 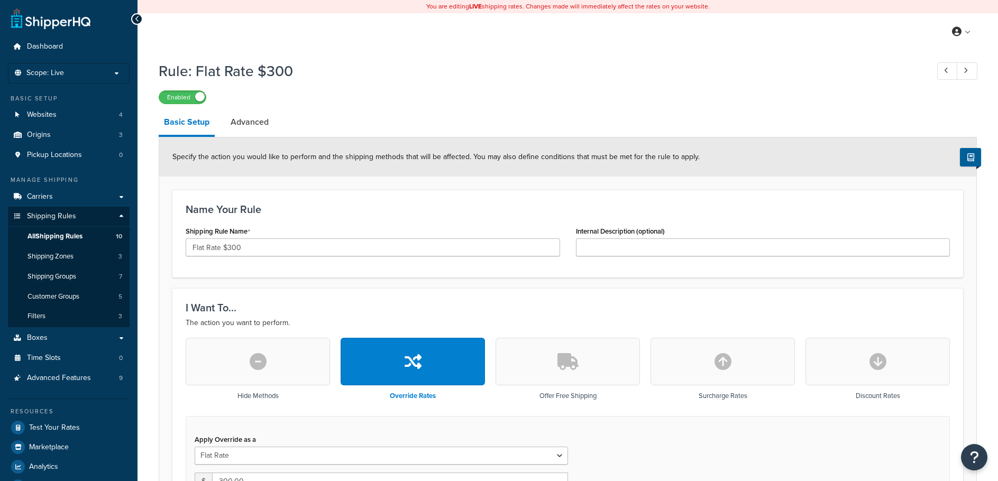 What do you see at coordinates (69, 297) in the screenshot?
I see `a: Customer Groups5` at bounding box center [69, 297].